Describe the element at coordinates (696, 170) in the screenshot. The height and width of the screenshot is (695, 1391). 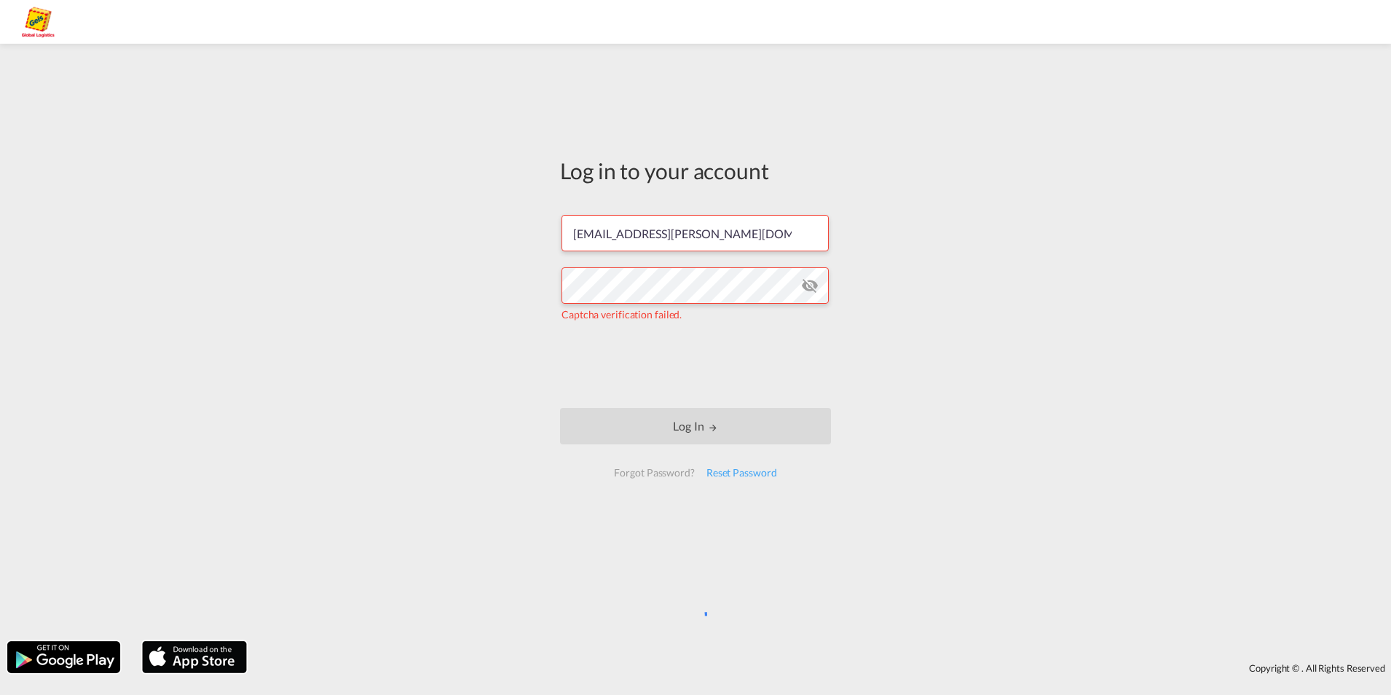
I see `div: Log in to your account` at that location.